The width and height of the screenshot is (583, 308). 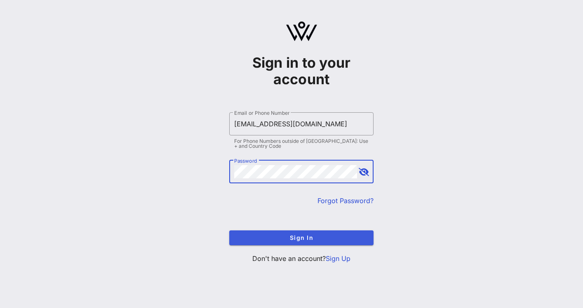 What do you see at coordinates (301, 31) in the screenshot?
I see `img: logo.svg` at bounding box center [301, 31].